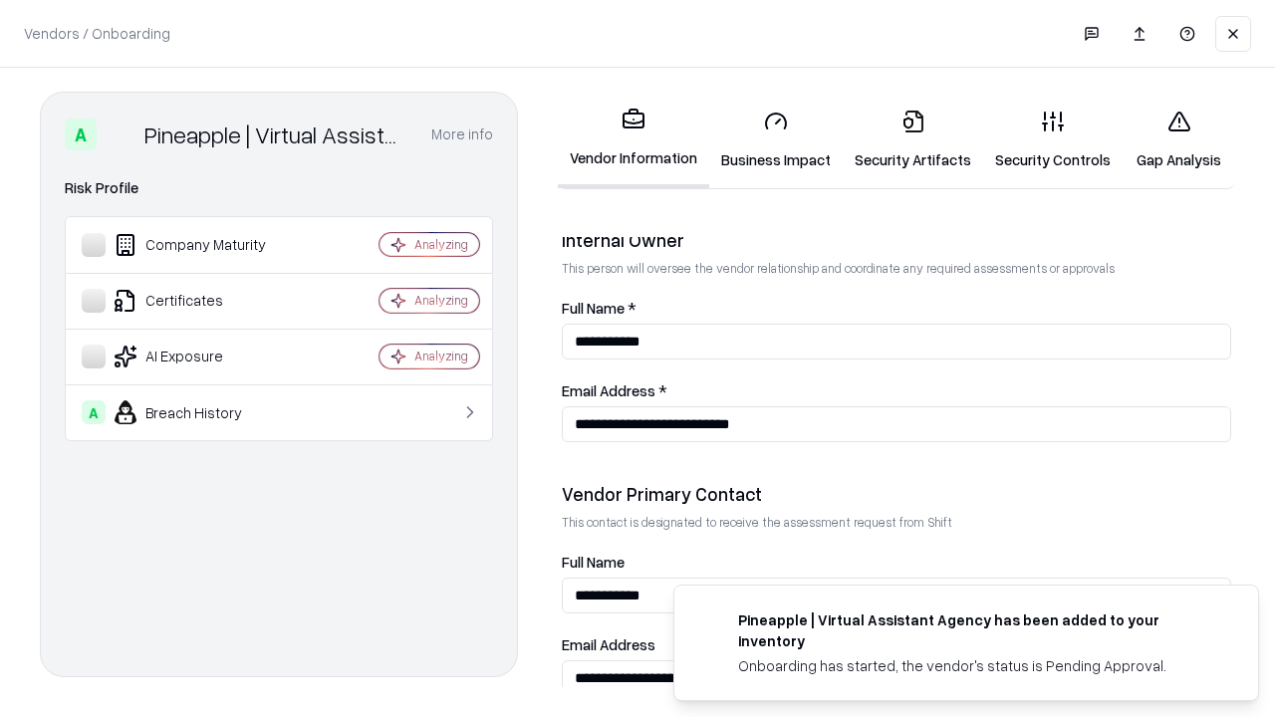 The image size is (1275, 717). I want to click on label: Full Name *, so click(896, 308).